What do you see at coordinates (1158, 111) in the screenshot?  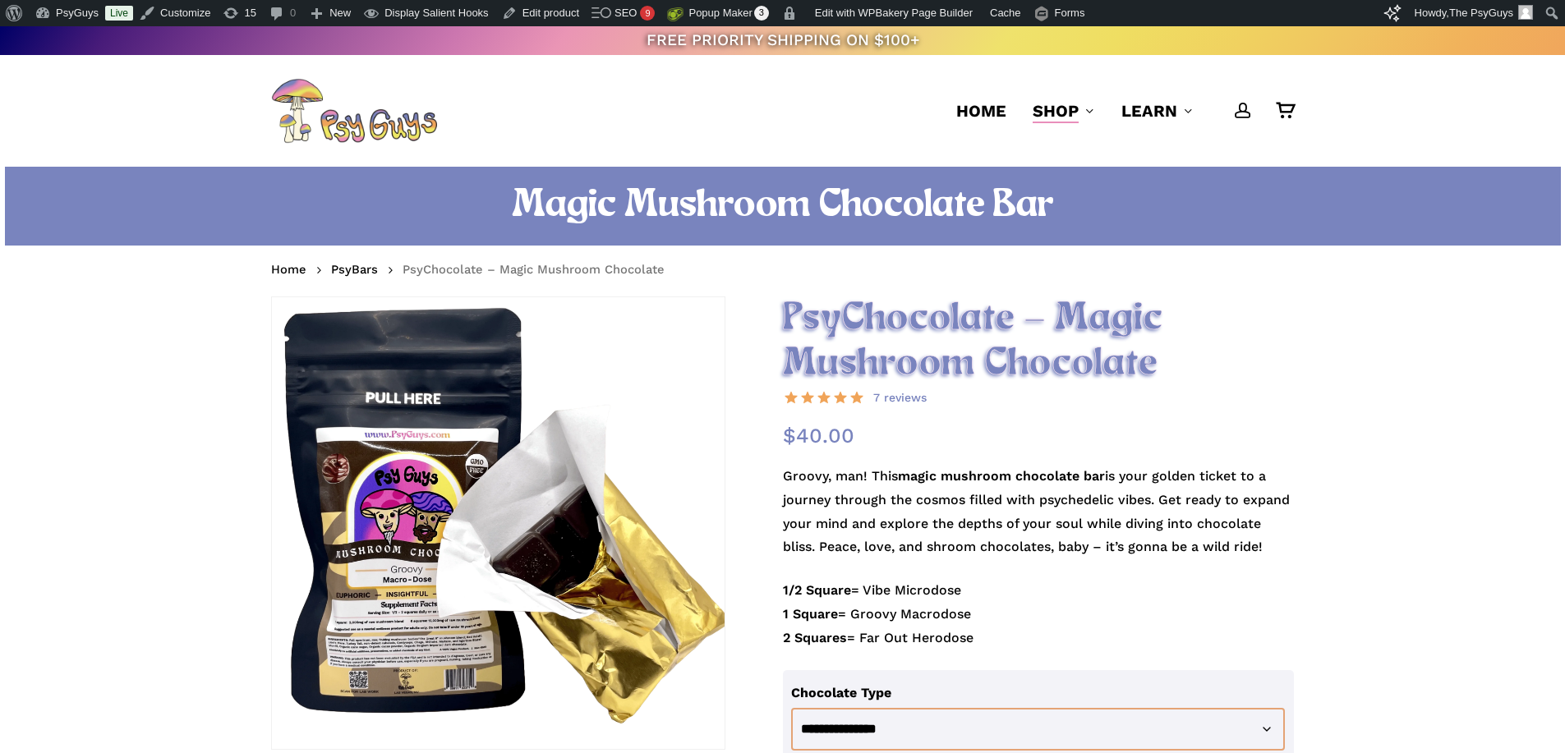 I see `a: Learn` at bounding box center [1158, 111].